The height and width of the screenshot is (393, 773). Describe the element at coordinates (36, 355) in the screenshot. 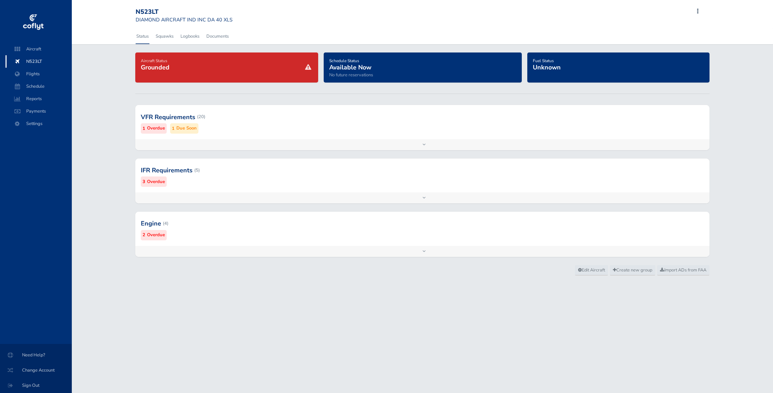

I see `span: Need Help?` at that location.